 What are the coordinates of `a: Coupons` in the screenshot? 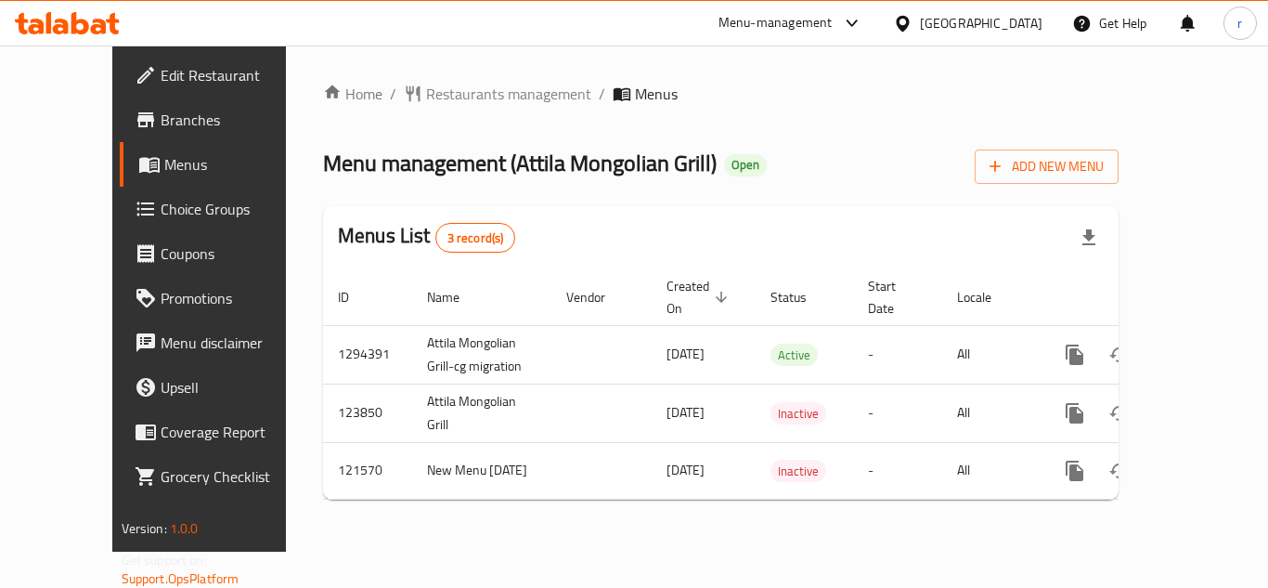 It's located at (222, 253).